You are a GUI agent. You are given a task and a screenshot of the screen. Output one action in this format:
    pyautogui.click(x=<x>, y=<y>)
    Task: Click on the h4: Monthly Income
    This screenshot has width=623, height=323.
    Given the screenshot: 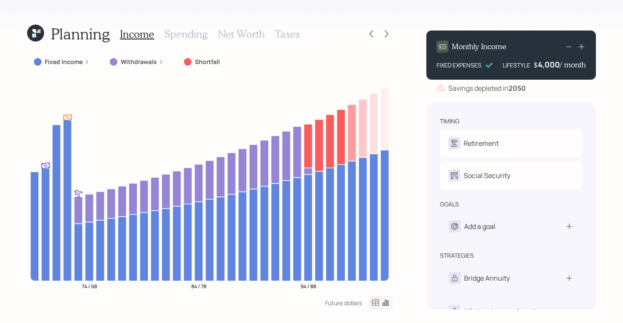 What is the action you would take?
    pyautogui.click(x=479, y=47)
    